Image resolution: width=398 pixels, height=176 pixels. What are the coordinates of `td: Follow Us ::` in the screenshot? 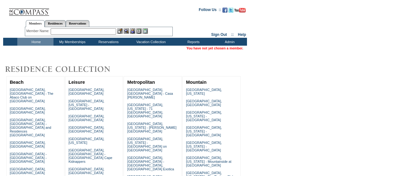 It's located at (210, 11).